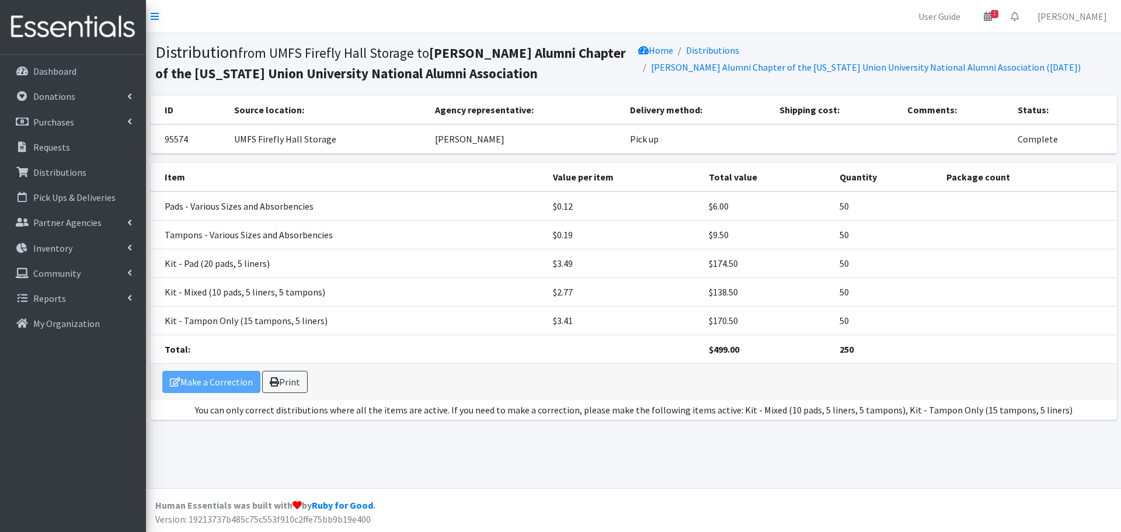  Describe the element at coordinates (623, 321) in the screenshot. I see `td: $3.41` at that location.